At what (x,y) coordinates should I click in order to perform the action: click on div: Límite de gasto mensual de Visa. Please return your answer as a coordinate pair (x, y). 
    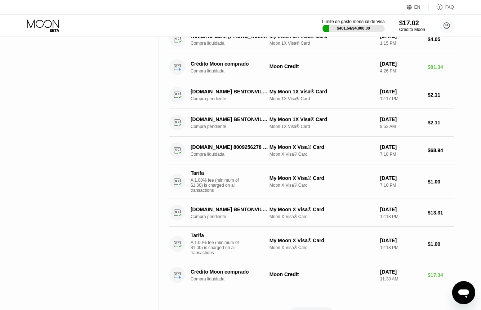
    Looking at the image, I should click on (354, 22).